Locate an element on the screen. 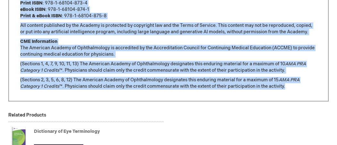 This screenshot has width=337, height=145. strong: Related Products is located at coordinates (27, 115).